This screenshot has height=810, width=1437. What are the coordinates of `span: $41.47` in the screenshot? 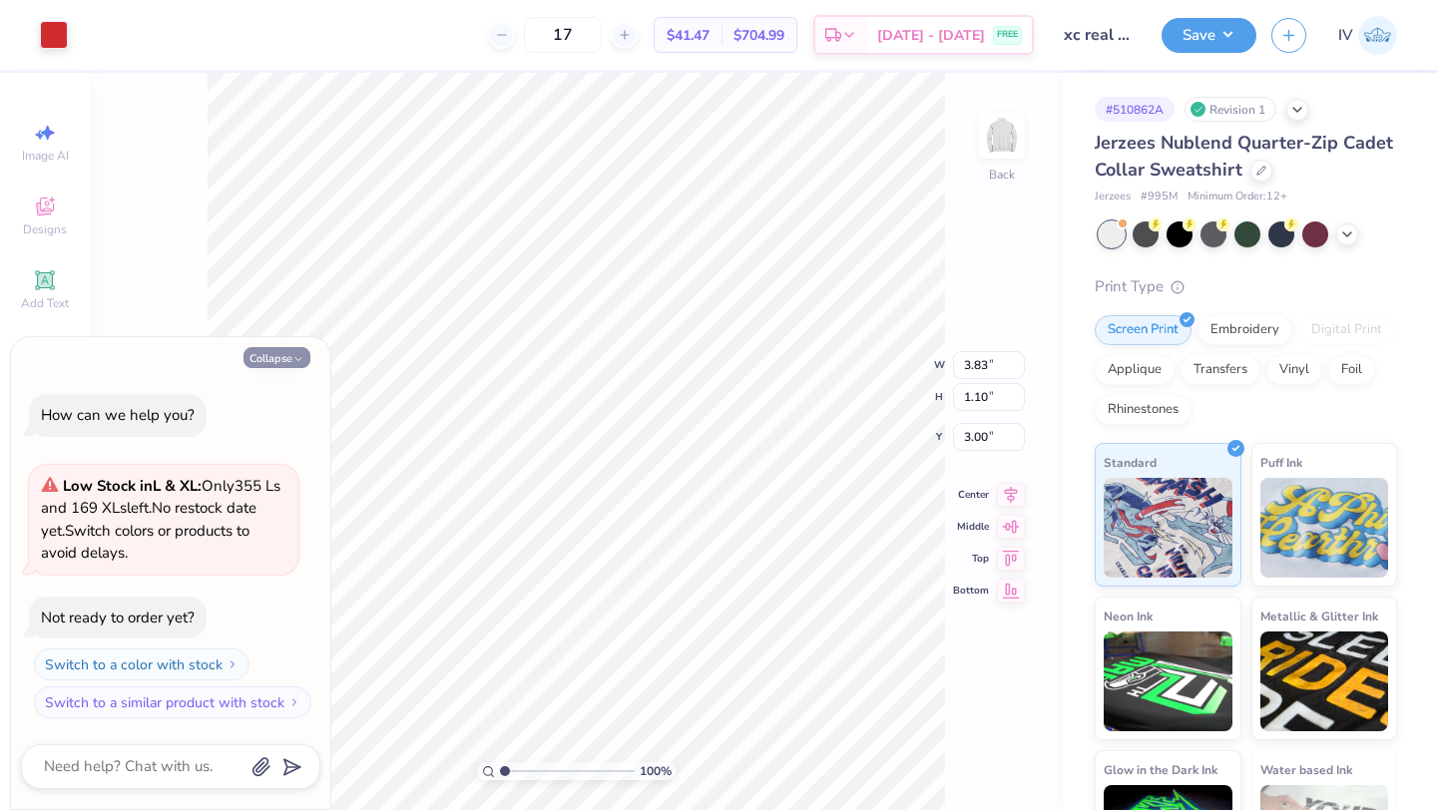 It's located at (688, 35).